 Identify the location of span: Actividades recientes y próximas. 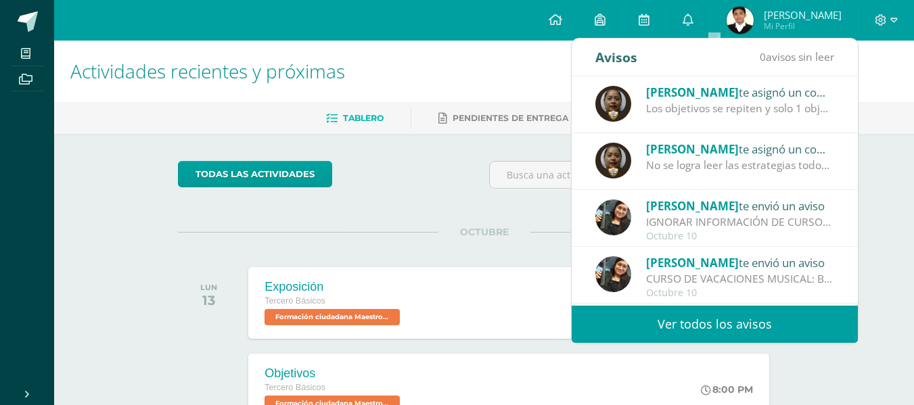
(208, 71).